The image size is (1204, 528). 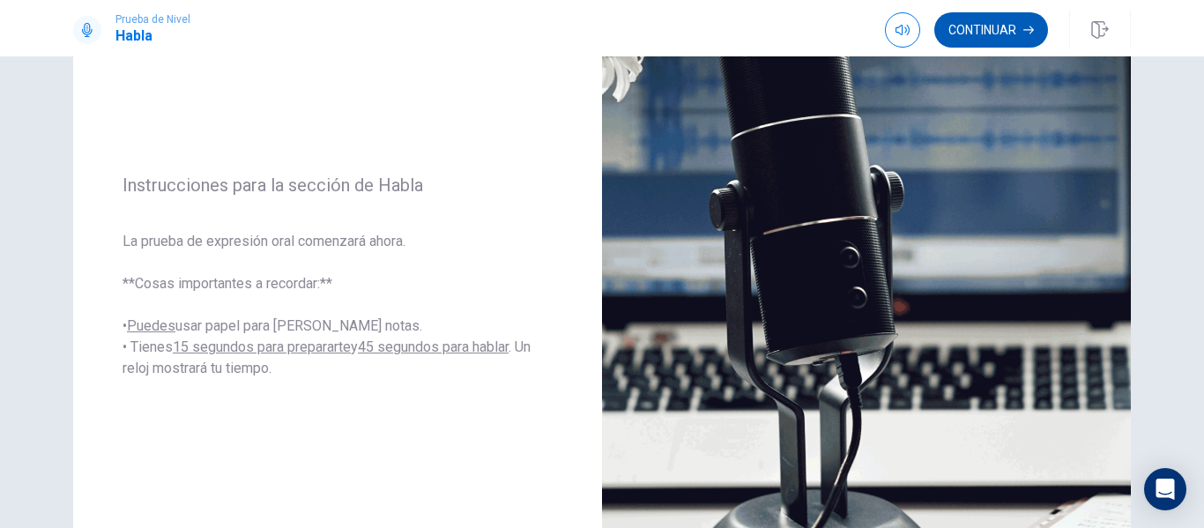 I want to click on u: 15 segundos para prepararte, so click(x=262, y=346).